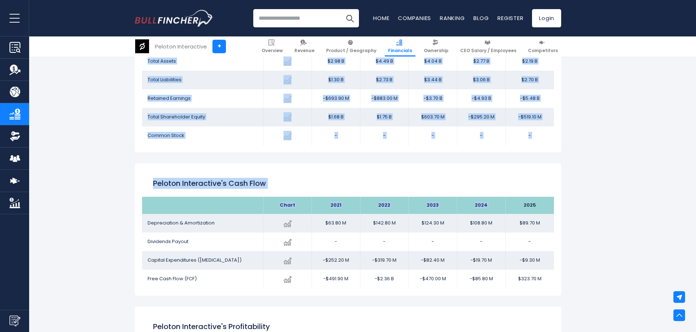  I want to click on td: $2.19 B, so click(530, 61).